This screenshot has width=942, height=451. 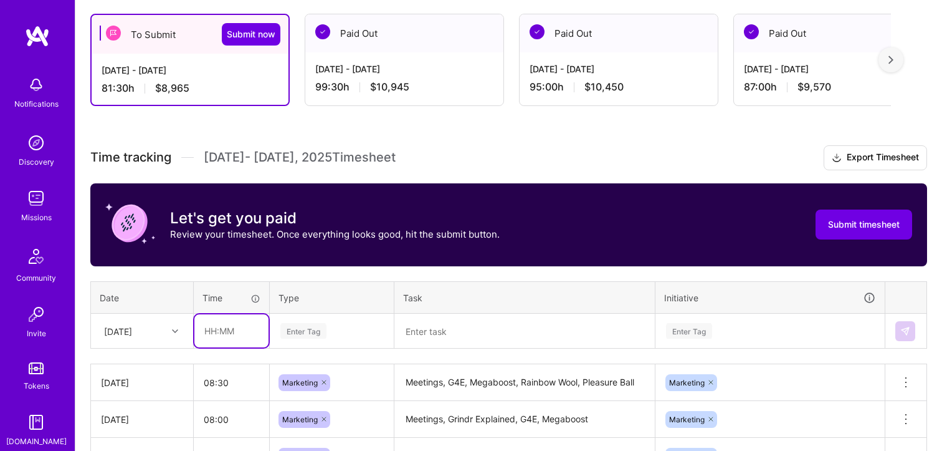 What do you see at coordinates (604, 87) in the screenshot?
I see `span: $10,450` at bounding box center [604, 87].